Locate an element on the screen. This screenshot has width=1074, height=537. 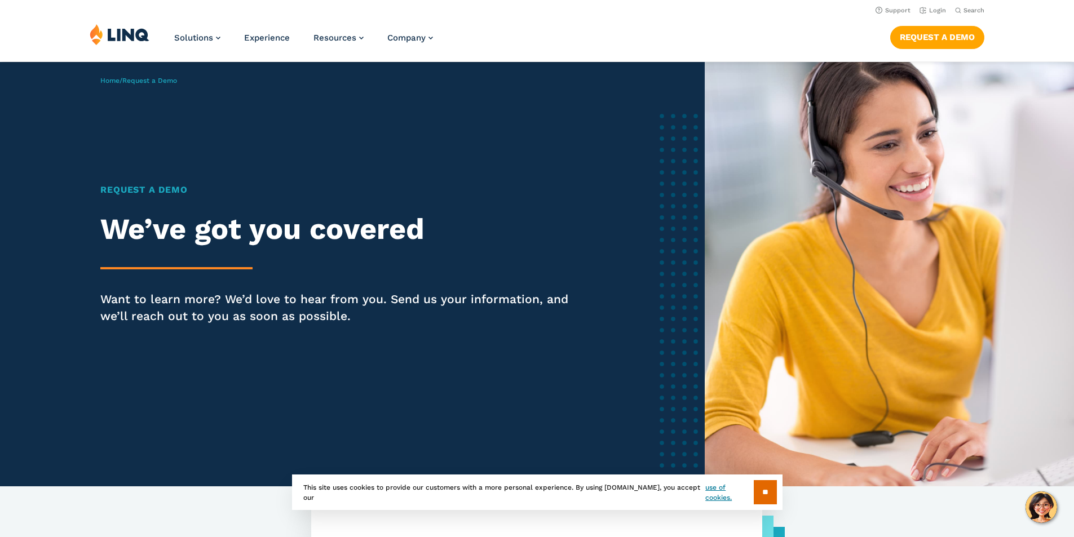
h2: We’ve got you covered is located at coordinates (338, 229).